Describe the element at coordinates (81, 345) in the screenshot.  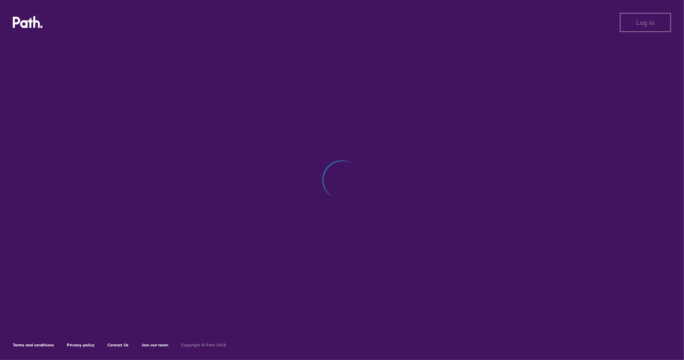
I see `a: Privacy policy` at that location.